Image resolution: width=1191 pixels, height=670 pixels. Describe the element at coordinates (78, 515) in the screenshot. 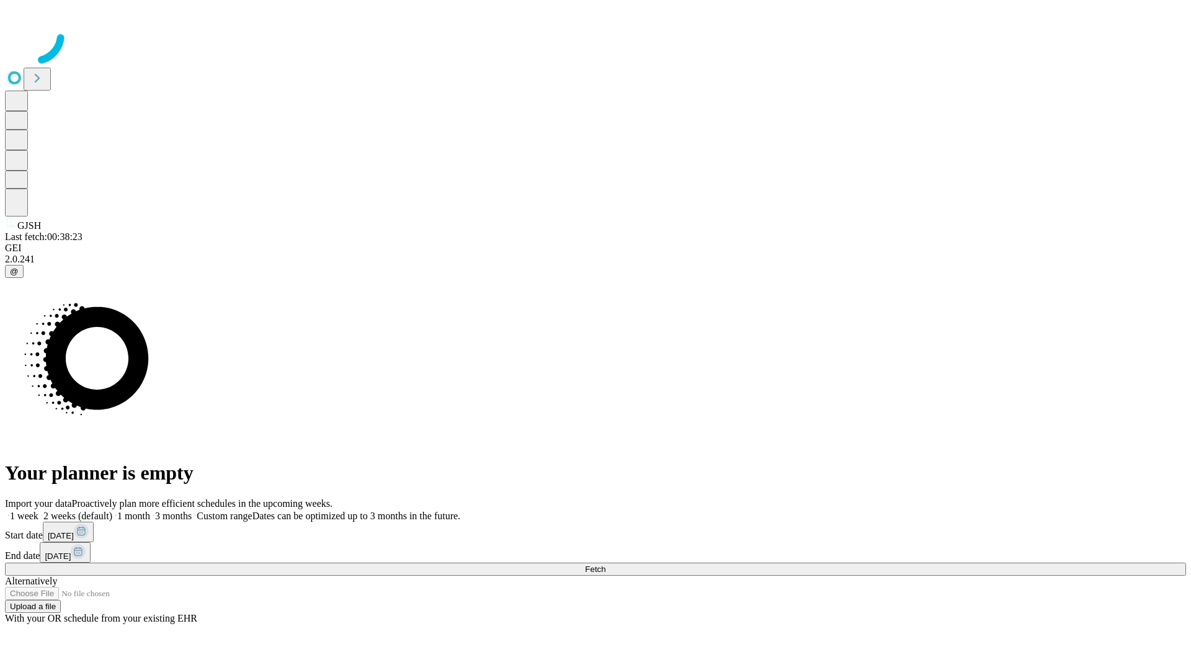

I see `span: 2 weeks (default)` at that location.